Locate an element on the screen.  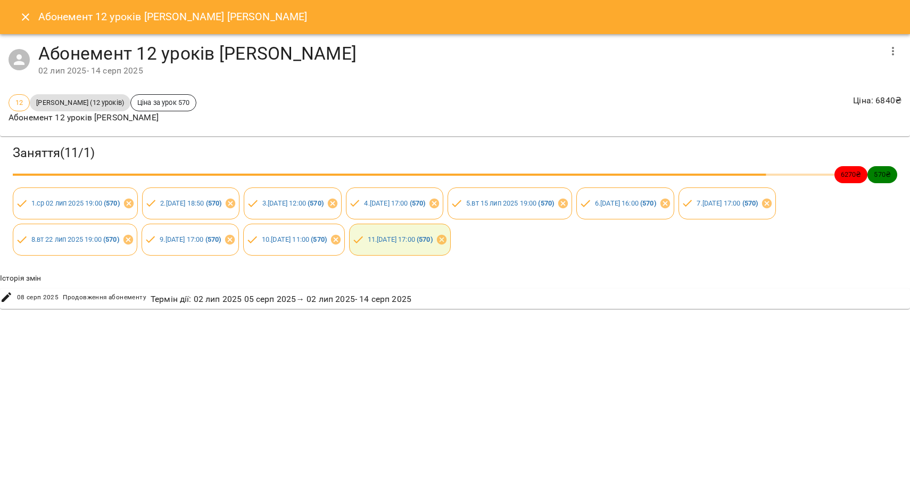
span: 570 ₴ is located at coordinates (883, 174).